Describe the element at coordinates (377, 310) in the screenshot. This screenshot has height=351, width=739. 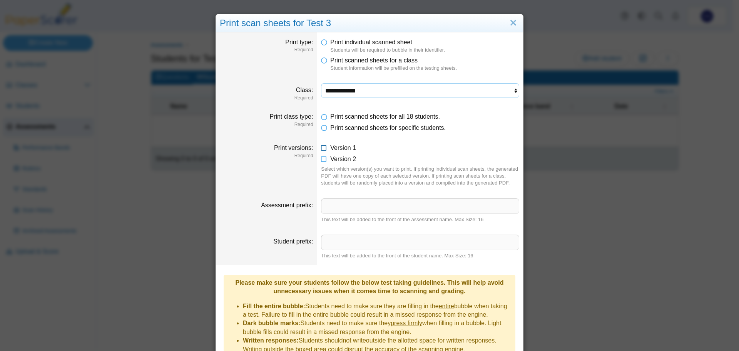
I see `li: Students need to make sure they are filling in the bubble when taking a test. Failure to fill in ...` at that location.